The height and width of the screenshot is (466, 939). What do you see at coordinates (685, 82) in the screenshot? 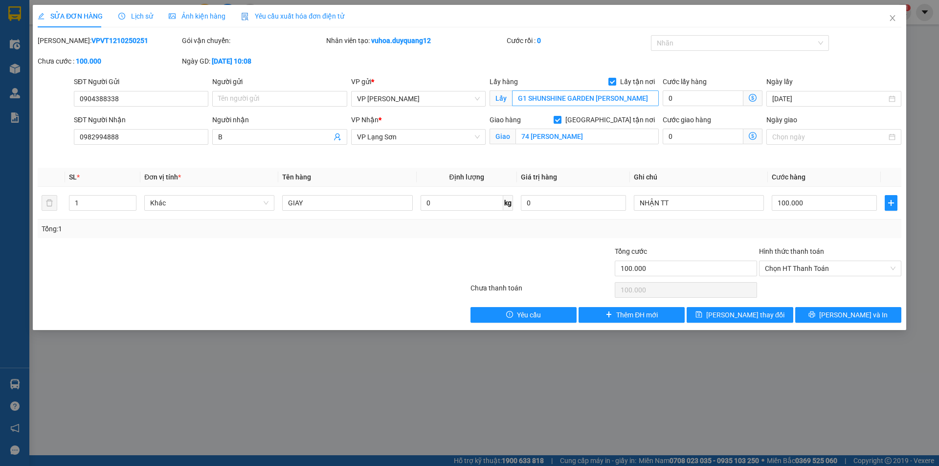
I see `label: Cước lấy hàng` at bounding box center [685, 82].